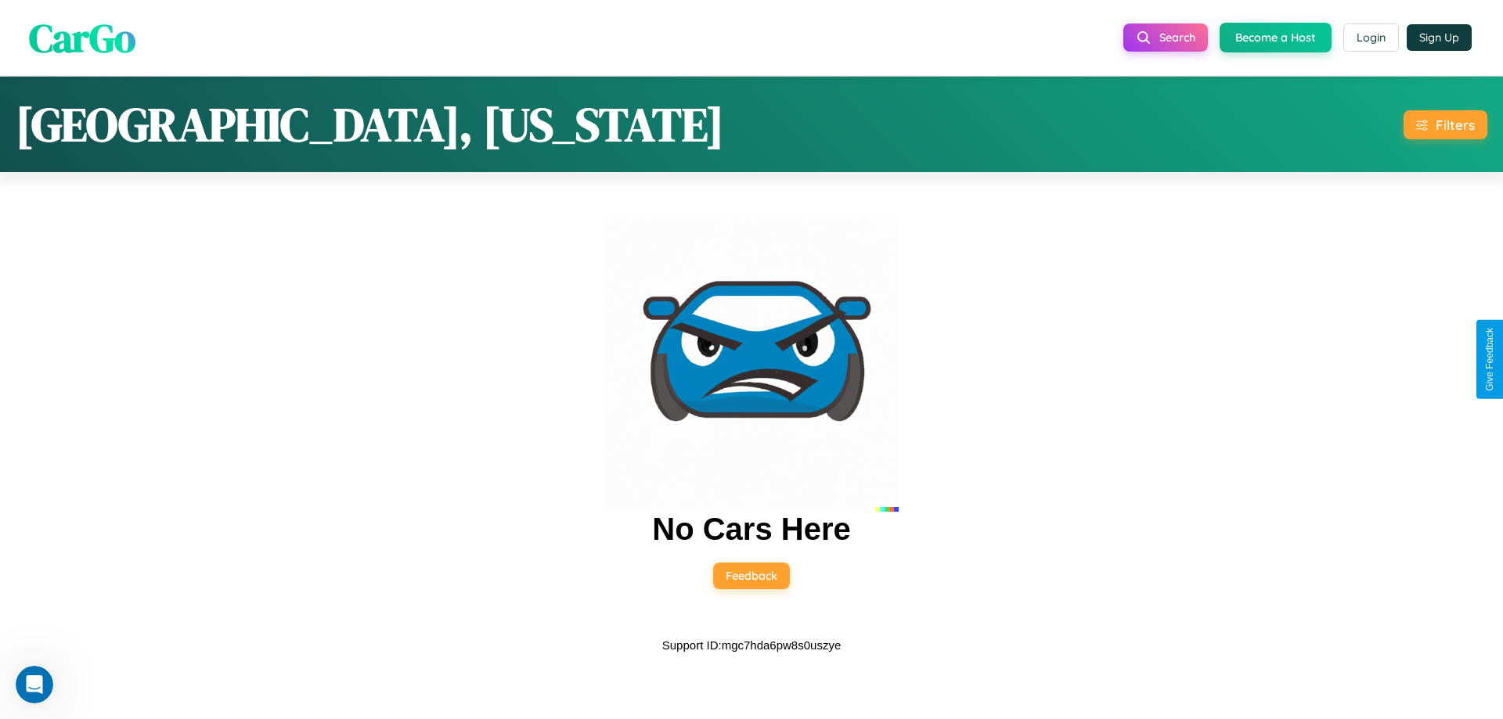 The height and width of the screenshot is (719, 1503). Describe the element at coordinates (751, 529) in the screenshot. I see `h2: No Cars Here` at that location.